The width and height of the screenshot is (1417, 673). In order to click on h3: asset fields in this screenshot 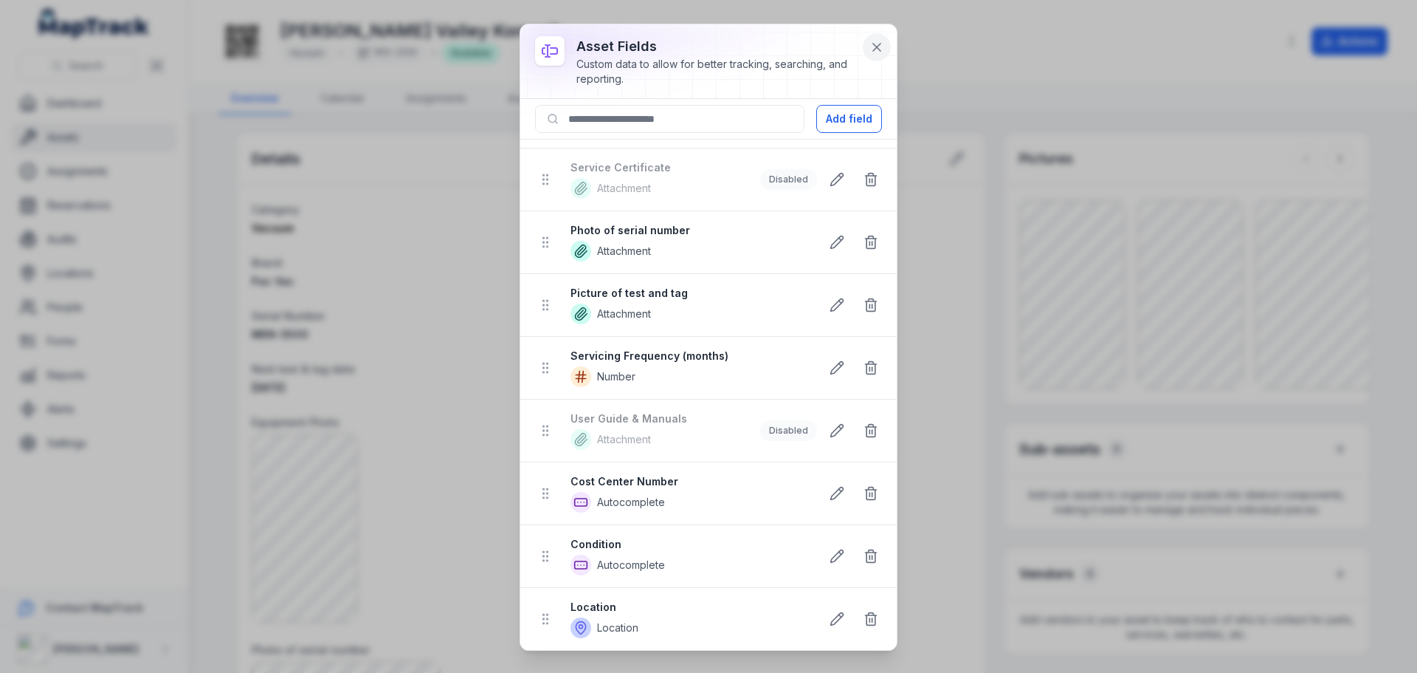, I will do `click(718, 47)`.